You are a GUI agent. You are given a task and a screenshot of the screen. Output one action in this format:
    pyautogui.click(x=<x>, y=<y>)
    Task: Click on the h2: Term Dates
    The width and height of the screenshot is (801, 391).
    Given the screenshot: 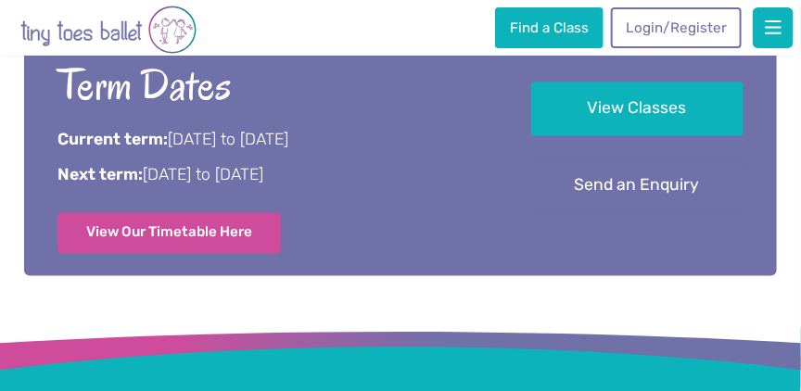 What is the action you would take?
    pyautogui.click(x=269, y=85)
    